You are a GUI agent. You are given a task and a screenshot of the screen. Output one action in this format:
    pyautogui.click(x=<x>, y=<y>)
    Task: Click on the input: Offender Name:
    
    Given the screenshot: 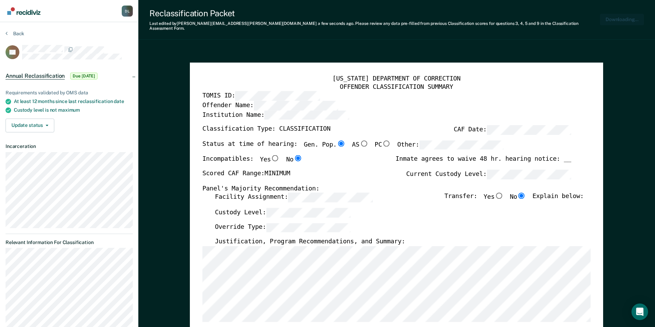 What is the action you would take?
    pyautogui.click(x=296, y=105)
    